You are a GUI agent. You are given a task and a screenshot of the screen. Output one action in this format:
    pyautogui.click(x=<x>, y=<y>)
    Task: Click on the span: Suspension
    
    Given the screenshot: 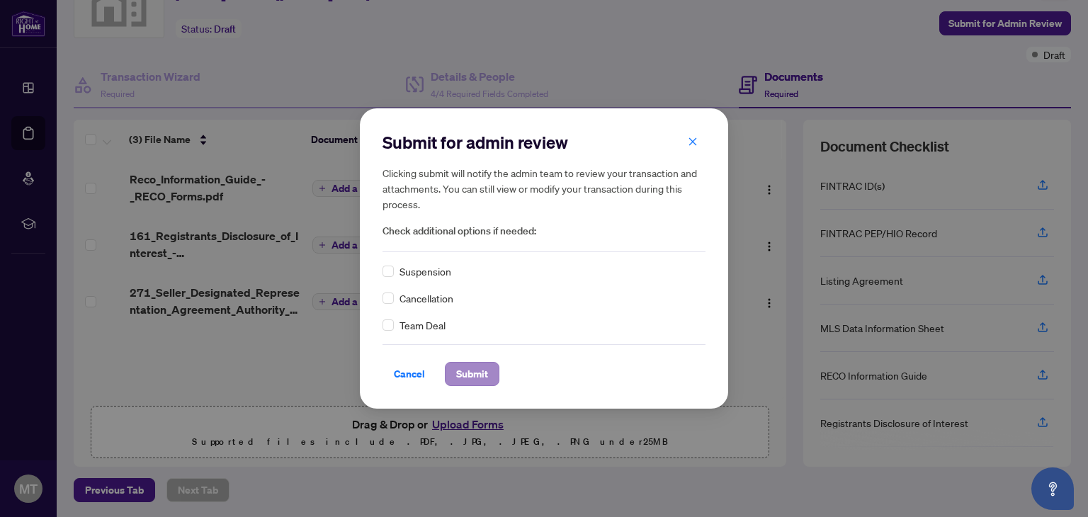 What is the action you would take?
    pyautogui.click(x=425, y=271)
    